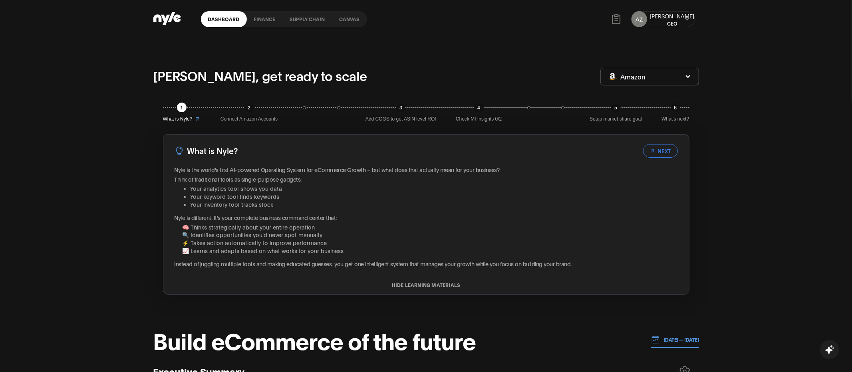 This screenshot has height=372, width=852. Describe the element at coordinates (479, 107) in the screenshot. I see `div: 4` at that location.